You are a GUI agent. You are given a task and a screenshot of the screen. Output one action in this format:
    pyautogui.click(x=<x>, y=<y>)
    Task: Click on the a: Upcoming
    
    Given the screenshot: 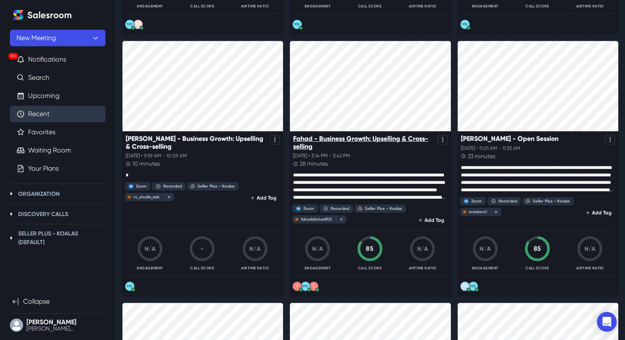 What is the action you would take?
    pyautogui.click(x=44, y=96)
    